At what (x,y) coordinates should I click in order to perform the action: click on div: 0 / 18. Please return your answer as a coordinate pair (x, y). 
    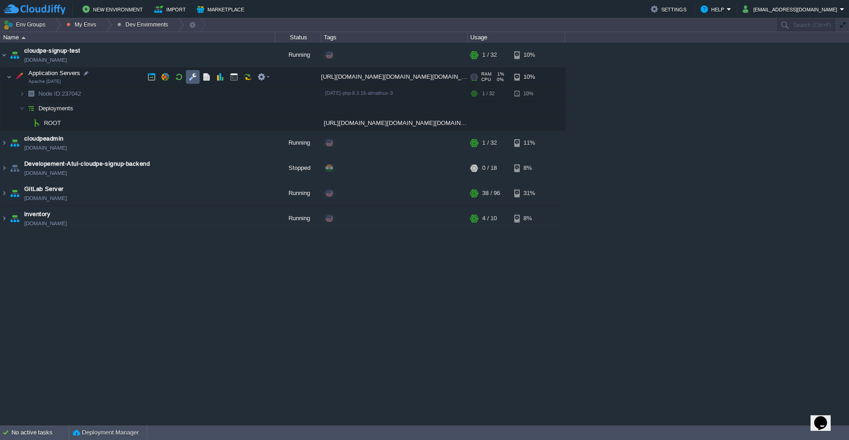
    Looking at the image, I should click on (490, 168).